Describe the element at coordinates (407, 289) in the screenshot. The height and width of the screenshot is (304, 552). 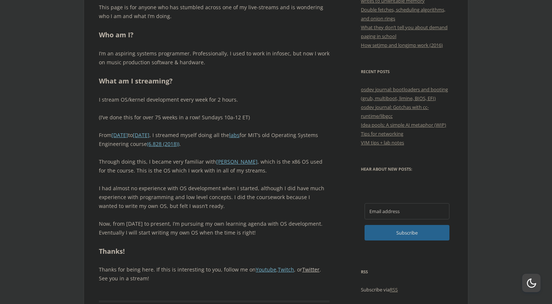
I see `p: Subscribe via` at that location.